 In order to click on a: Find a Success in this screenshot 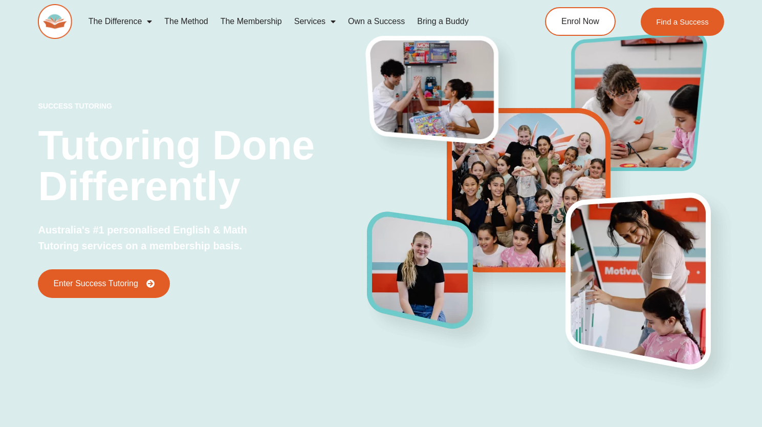, I will do `click(682, 21)`.